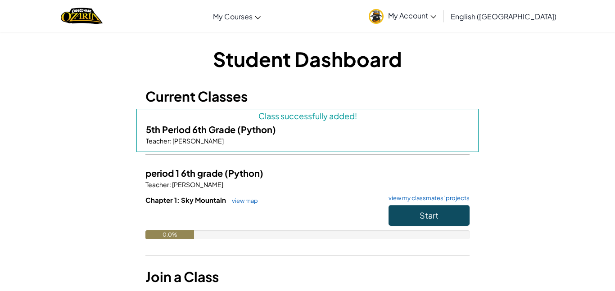 Image resolution: width=615 pixels, height=291 pixels. Describe the element at coordinates (81, 16) in the screenshot. I see `img: Home` at that location.